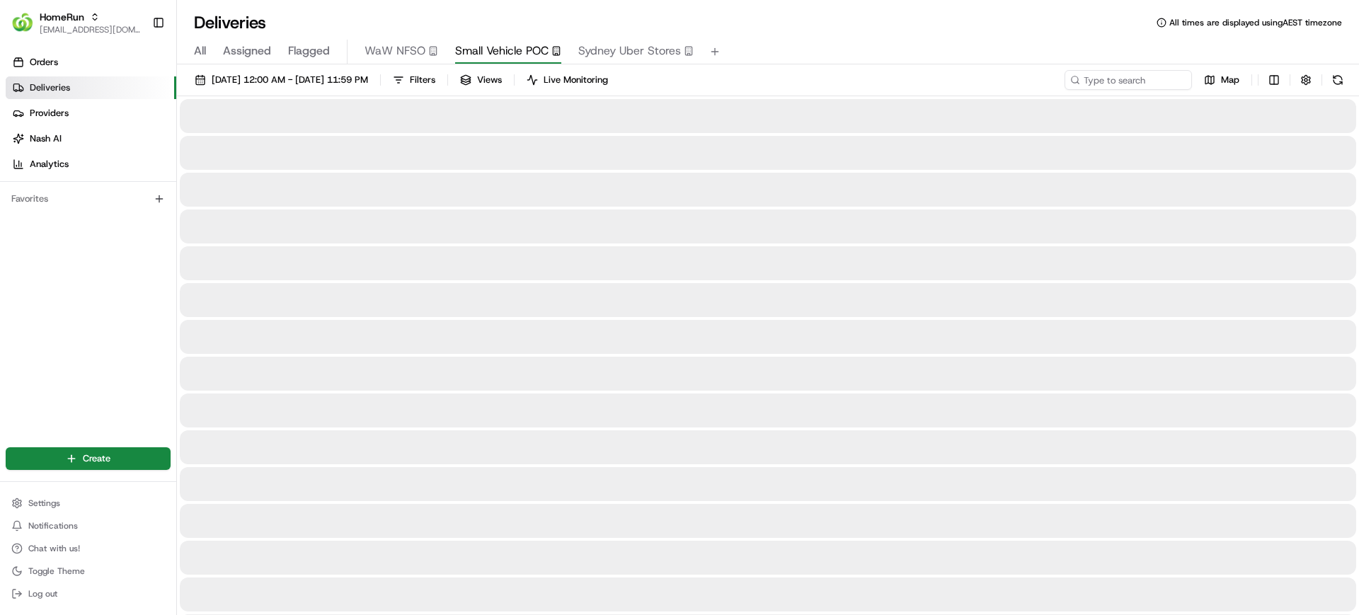  What do you see at coordinates (88, 549) in the screenshot?
I see `button: Chat with us!` at bounding box center [88, 549].